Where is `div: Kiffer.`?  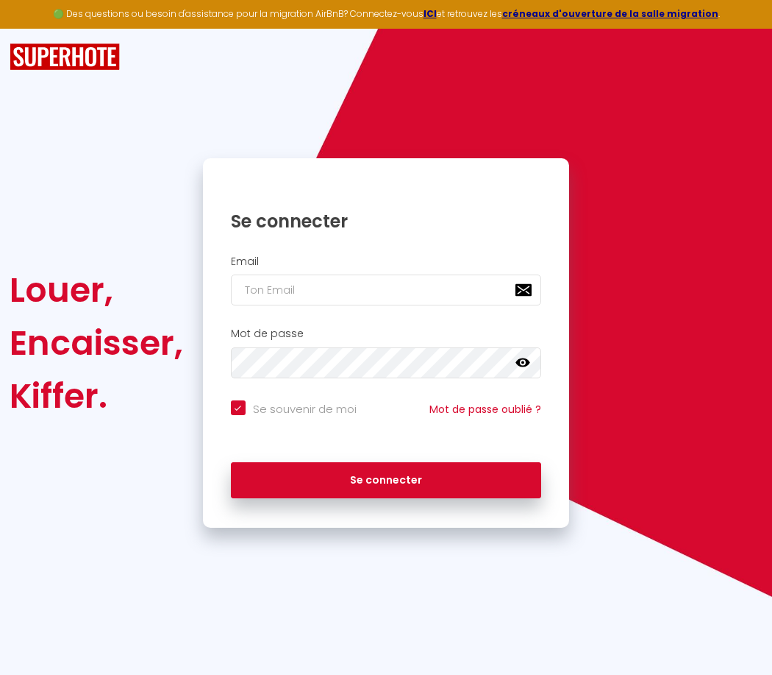 div: Kiffer. is located at coordinates (96, 396).